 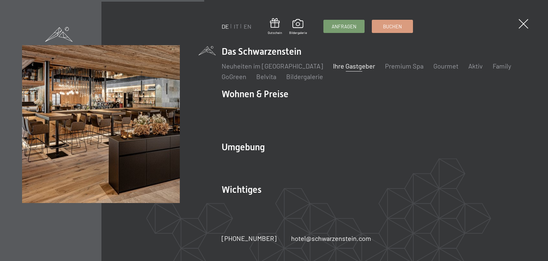 I want to click on a: Gourmet, so click(x=446, y=66).